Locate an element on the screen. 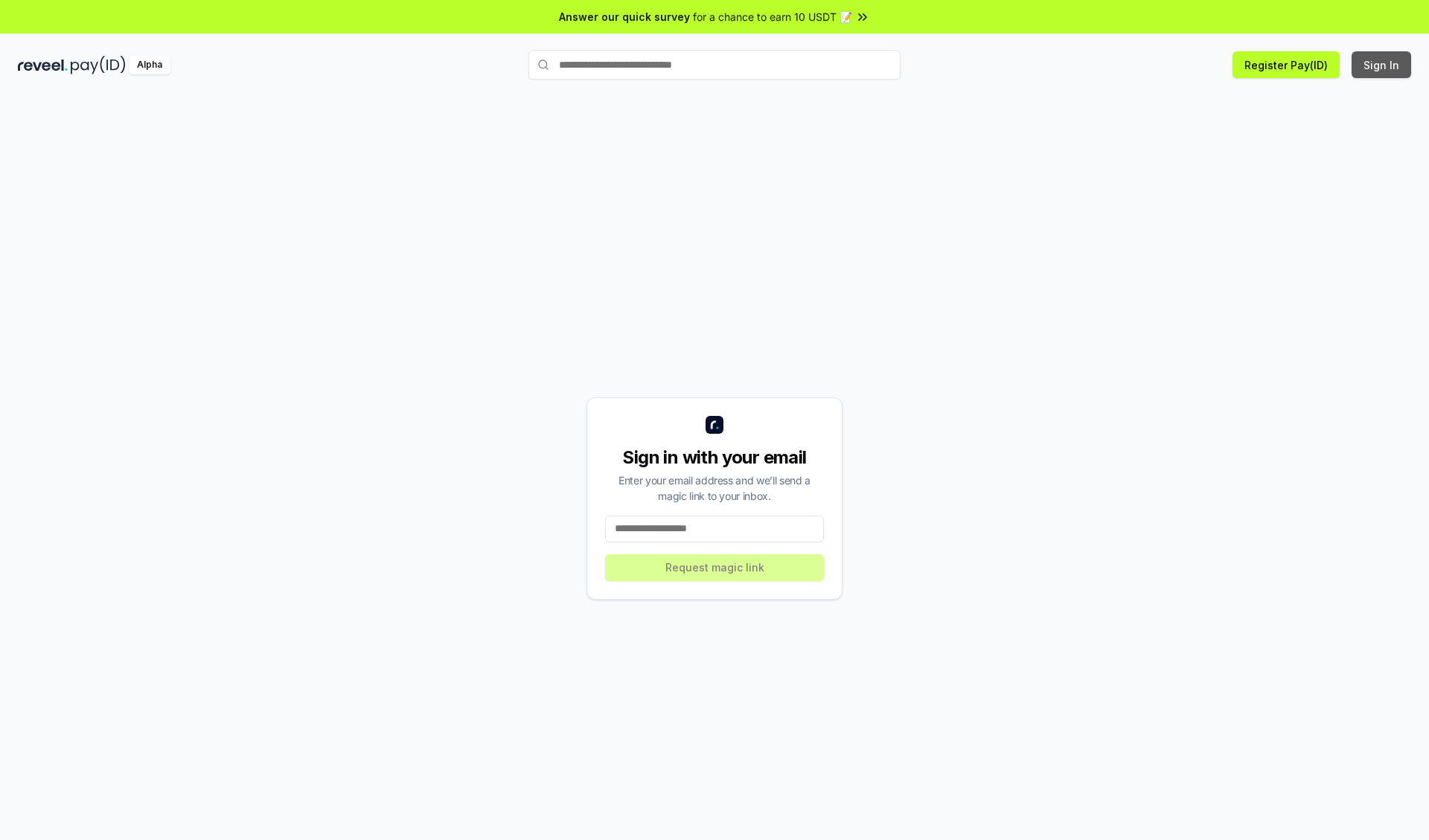 The image size is (1429, 840). span: Answer our quick survey is located at coordinates (624, 16).